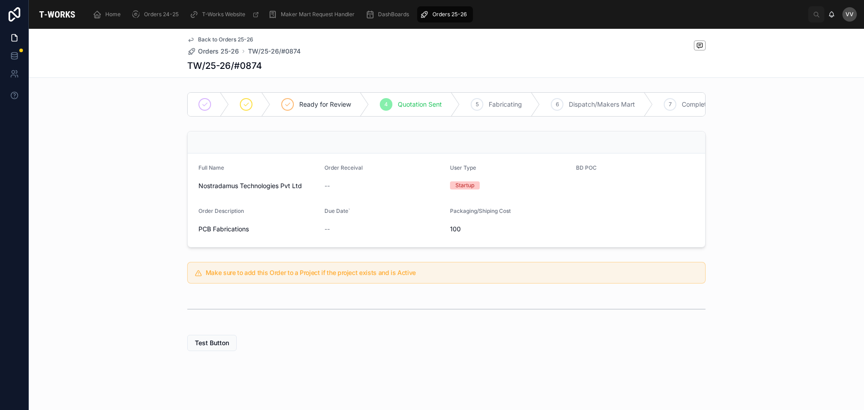 The image size is (864, 410). I want to click on h5: Make sure to add this Order to a Project if the project exists and is Active, so click(452, 273).